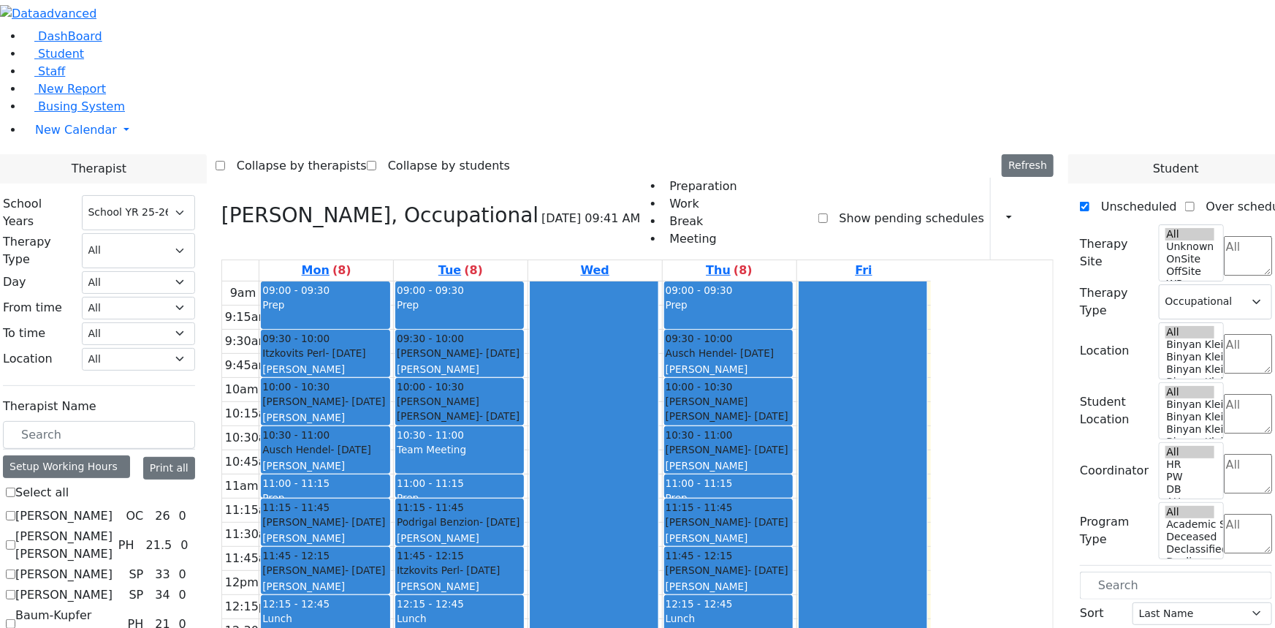 The image size is (1275, 628). What do you see at coordinates (126, 545) in the screenshot?
I see `div: PH` at bounding box center [126, 545].